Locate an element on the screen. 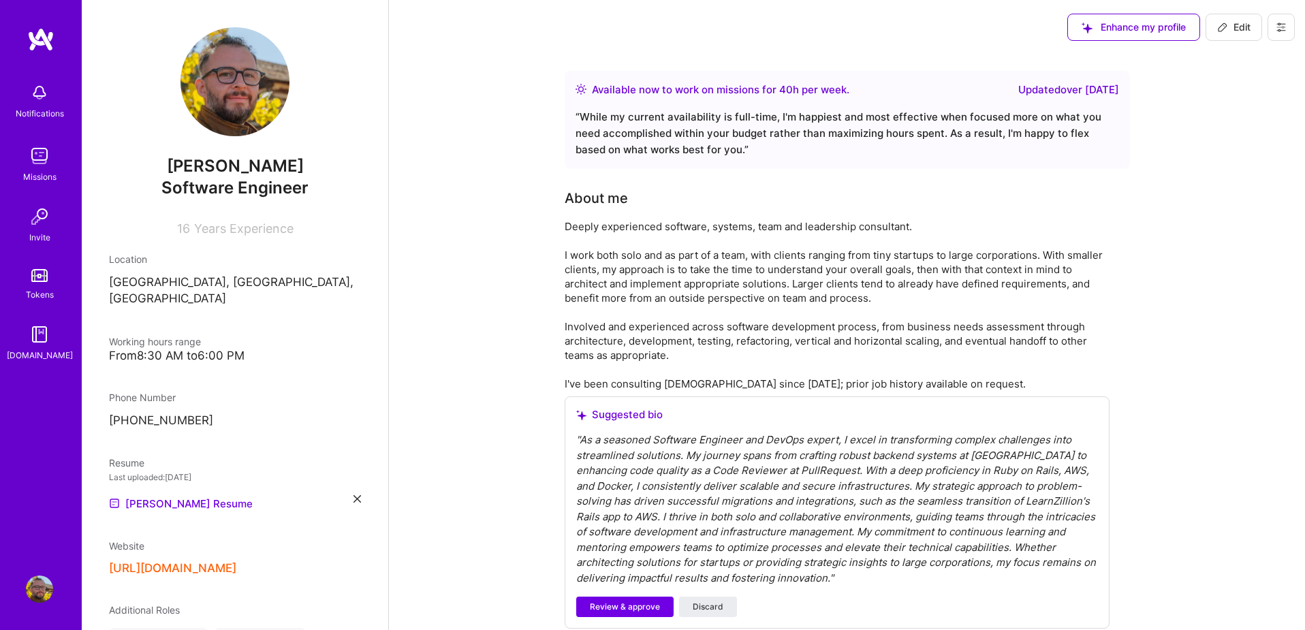  span: Working hours range is located at coordinates (155, 341).